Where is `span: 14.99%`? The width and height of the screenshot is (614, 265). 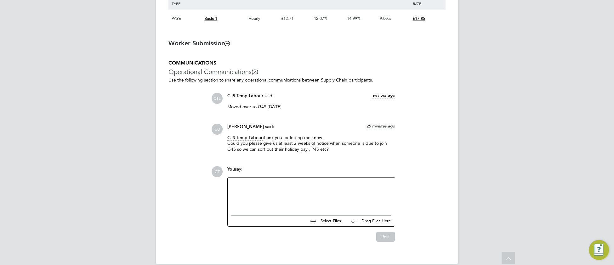 span: 14.99% is located at coordinates (354, 18).